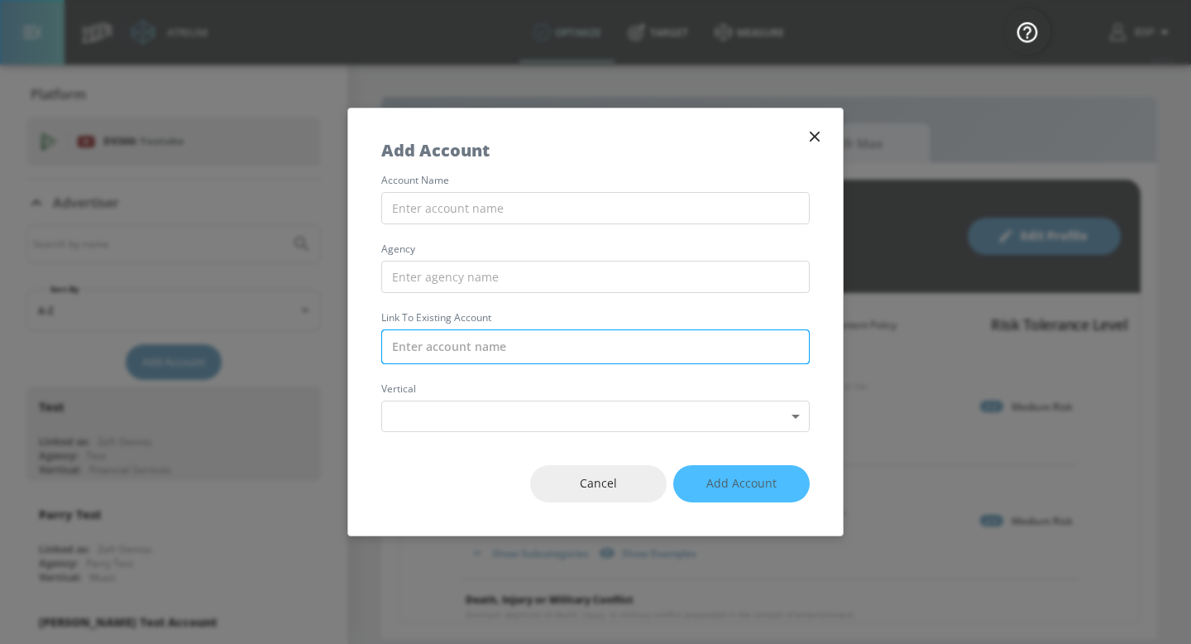 The image size is (1191, 644). What do you see at coordinates (435, 150) in the screenshot?
I see `h5: Add Account` at bounding box center [435, 150].